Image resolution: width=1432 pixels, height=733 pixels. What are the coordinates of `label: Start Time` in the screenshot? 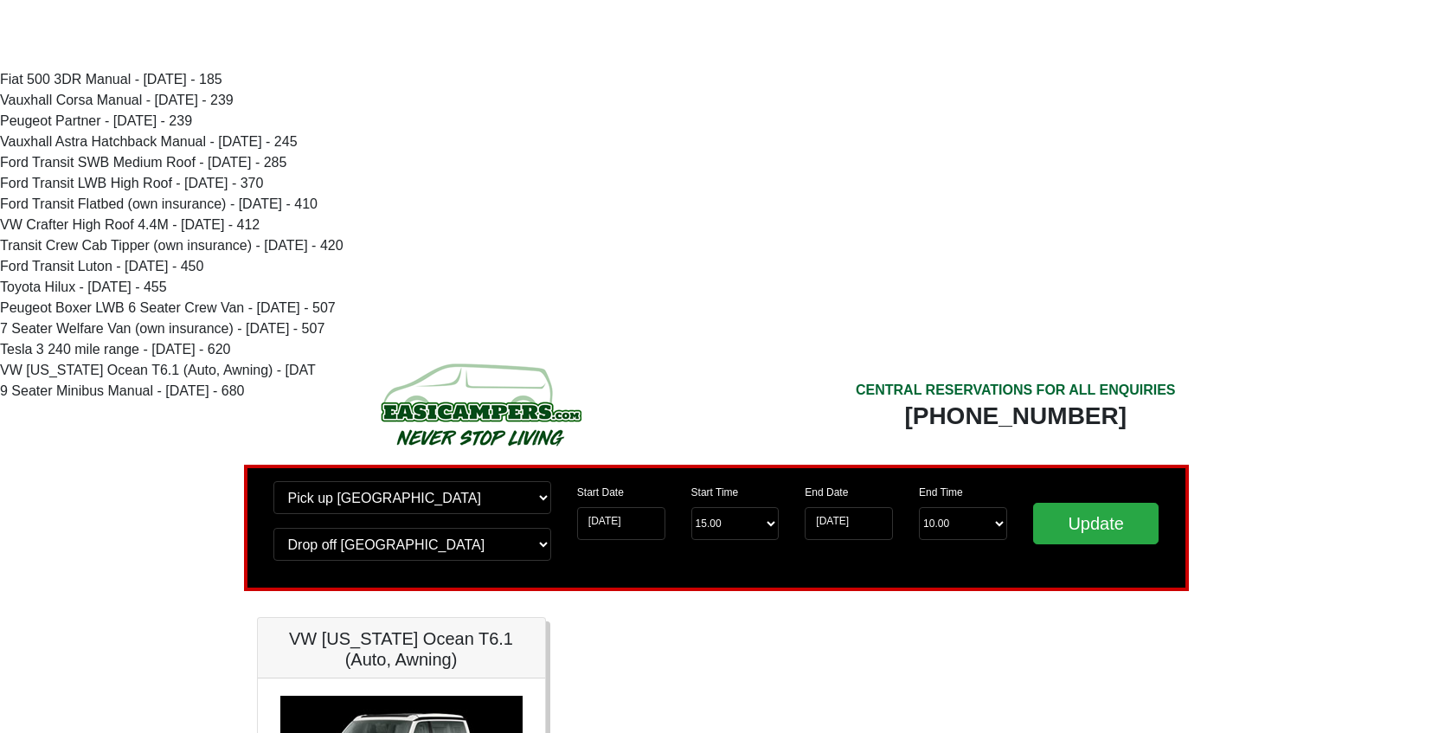 It's located at (715, 492).